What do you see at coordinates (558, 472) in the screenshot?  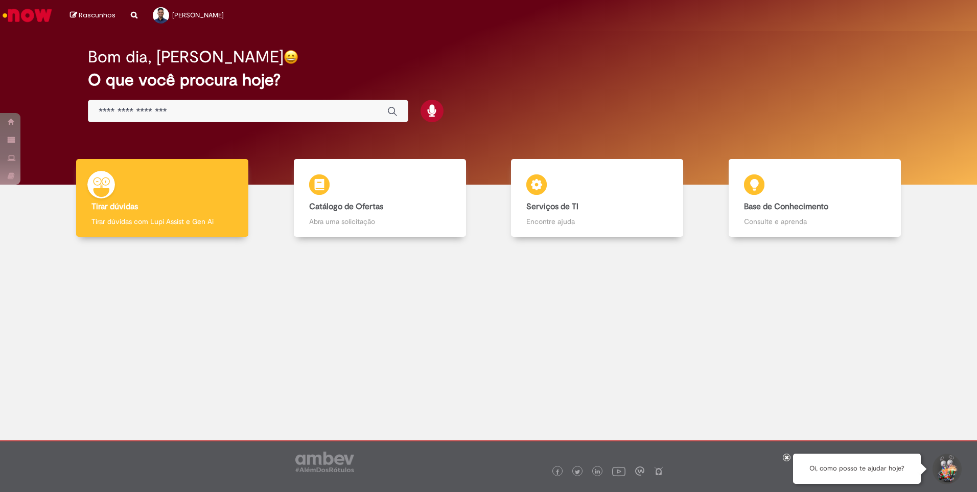 I see `img: logo_footer_facebook.png` at bounding box center [558, 472].